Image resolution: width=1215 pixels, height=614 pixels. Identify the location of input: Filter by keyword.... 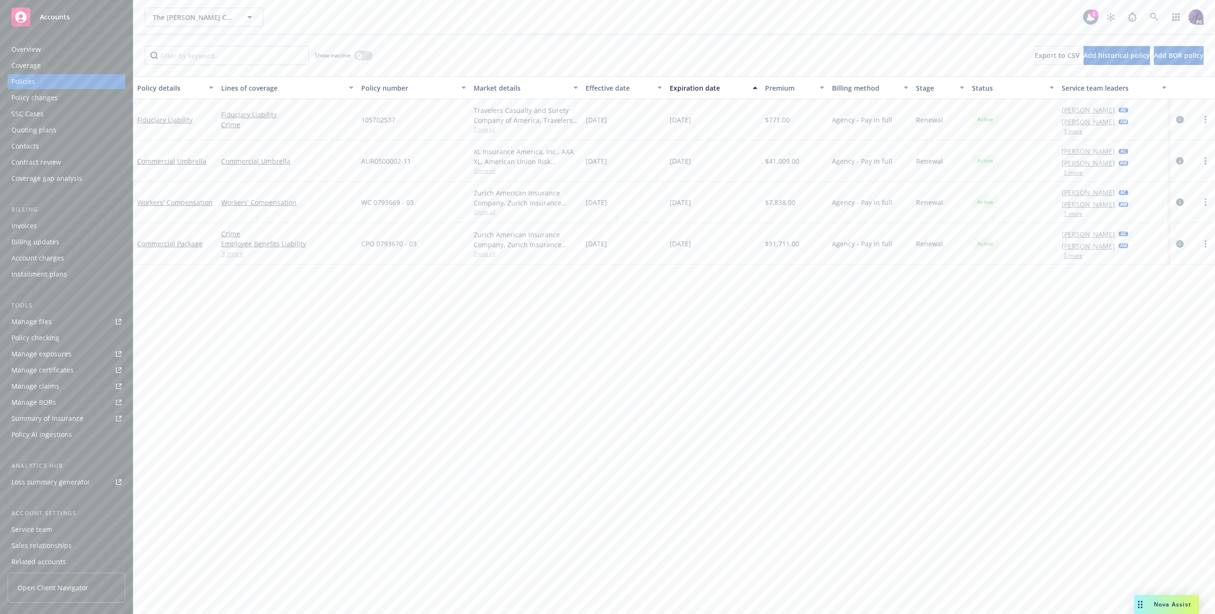
(227, 56).